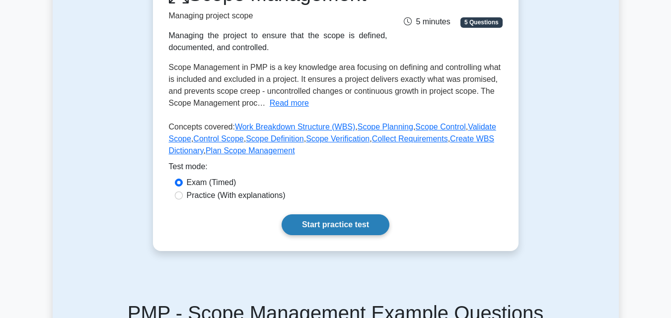  I want to click on a: Scope Planning, so click(385, 127).